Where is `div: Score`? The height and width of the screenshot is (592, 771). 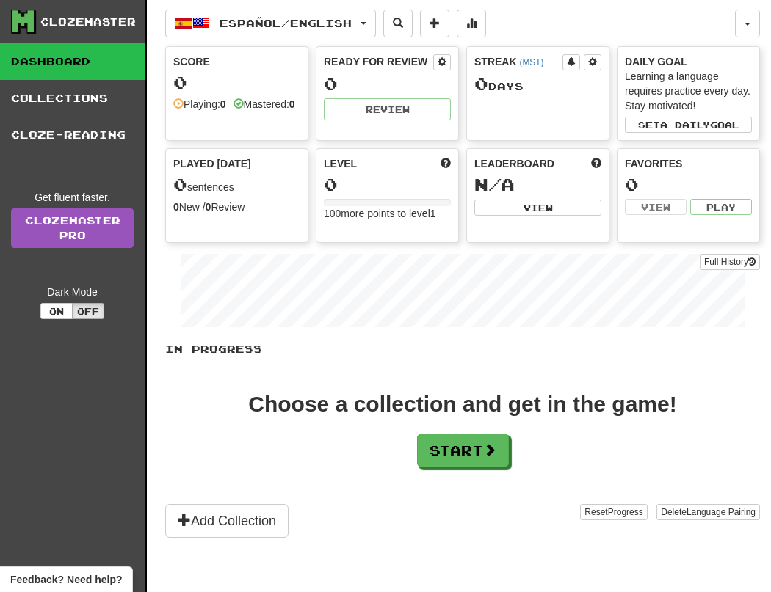 div: Score is located at coordinates (236, 62).